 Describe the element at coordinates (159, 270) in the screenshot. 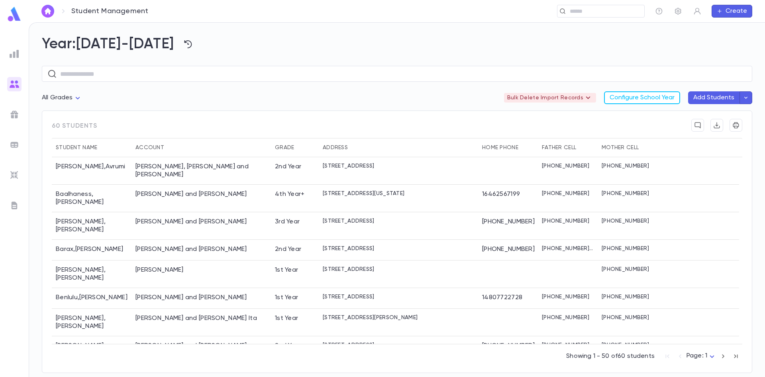

I see `div: Baver, Yocheved` at that location.